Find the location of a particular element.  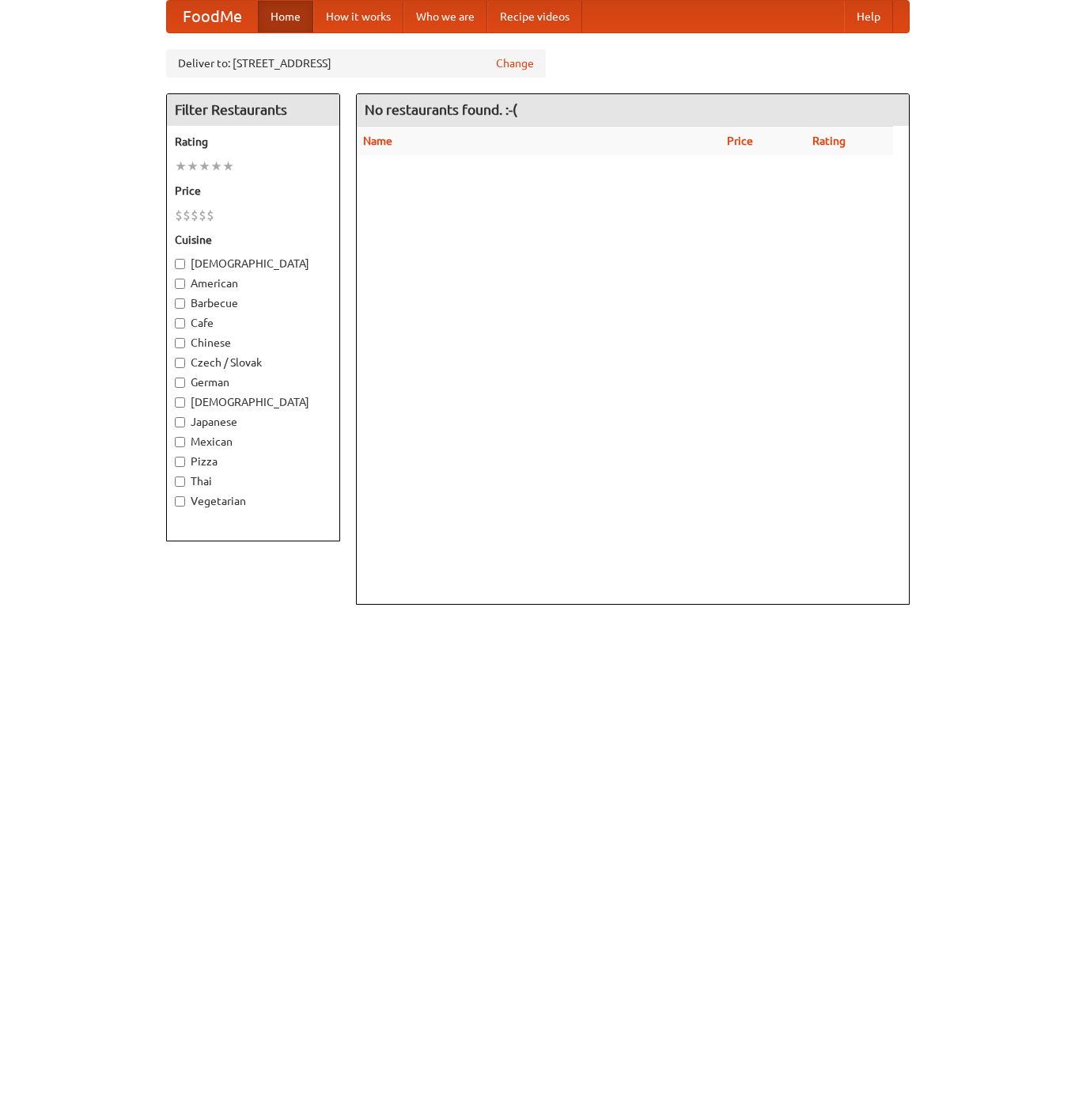

h5: Price is located at coordinates (253, 190).